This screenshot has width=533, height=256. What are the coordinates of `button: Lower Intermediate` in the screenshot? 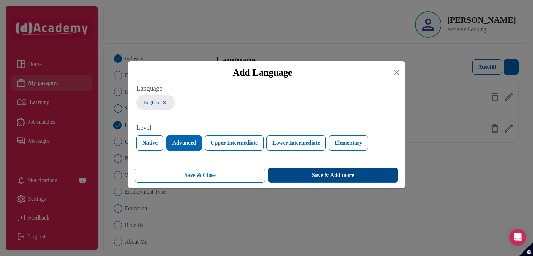 It's located at (296, 143).